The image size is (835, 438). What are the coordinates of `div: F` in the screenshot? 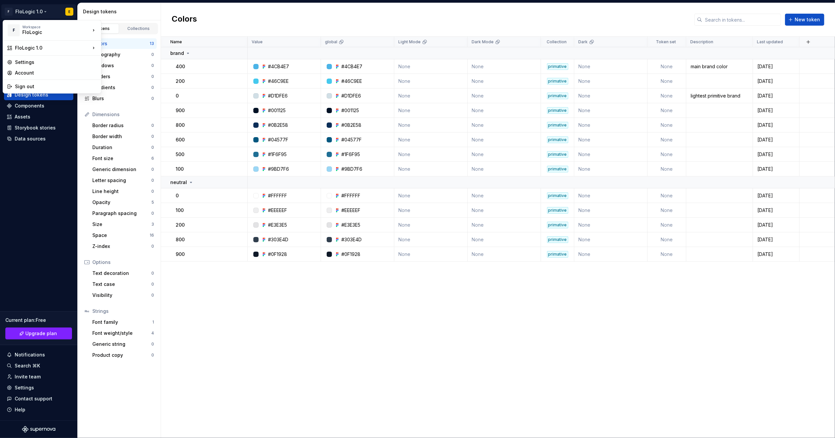 It's located at (14, 30).